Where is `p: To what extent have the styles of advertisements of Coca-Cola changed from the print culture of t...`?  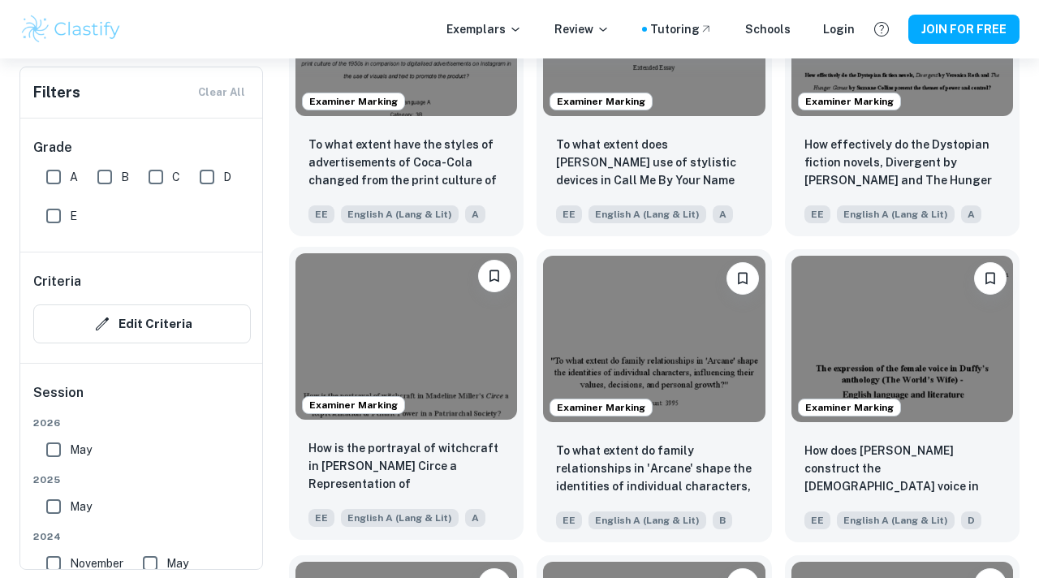
p: To what extent have the styles of advertisements of Coca-Cola changed from the print culture of t... is located at coordinates (406, 163).